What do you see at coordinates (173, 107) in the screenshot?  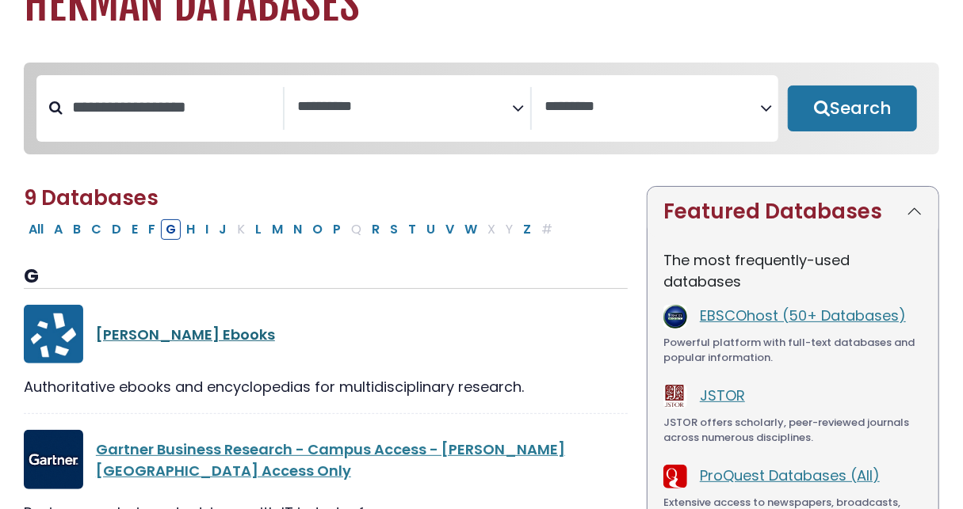 I see `input: Search database by title or keyword` at bounding box center [173, 107].